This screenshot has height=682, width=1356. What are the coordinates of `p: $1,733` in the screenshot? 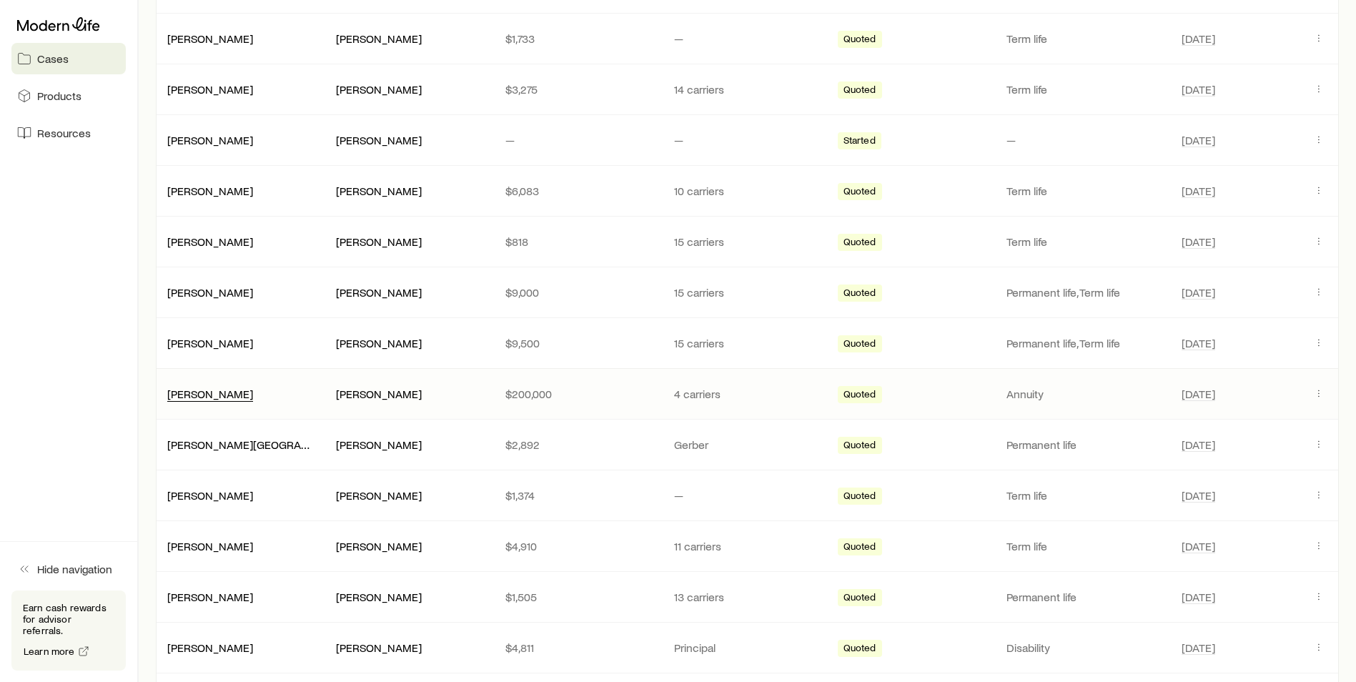 It's located at (578, 39).